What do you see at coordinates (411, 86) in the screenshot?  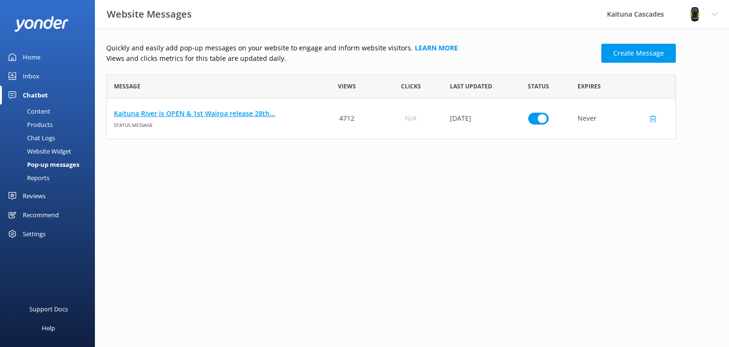 I see `span: Clicks` at bounding box center [411, 86].